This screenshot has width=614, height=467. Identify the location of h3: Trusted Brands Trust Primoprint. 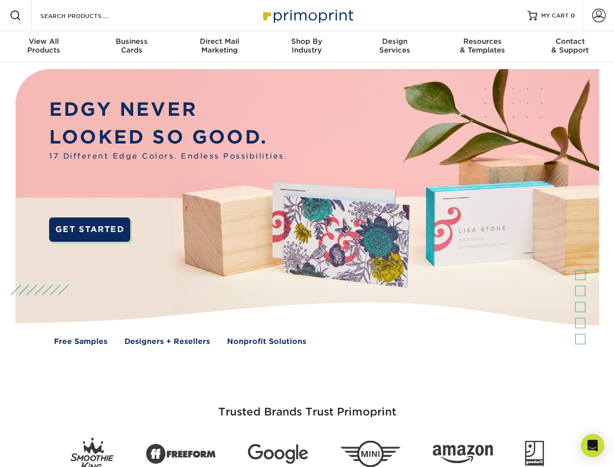
(307, 406).